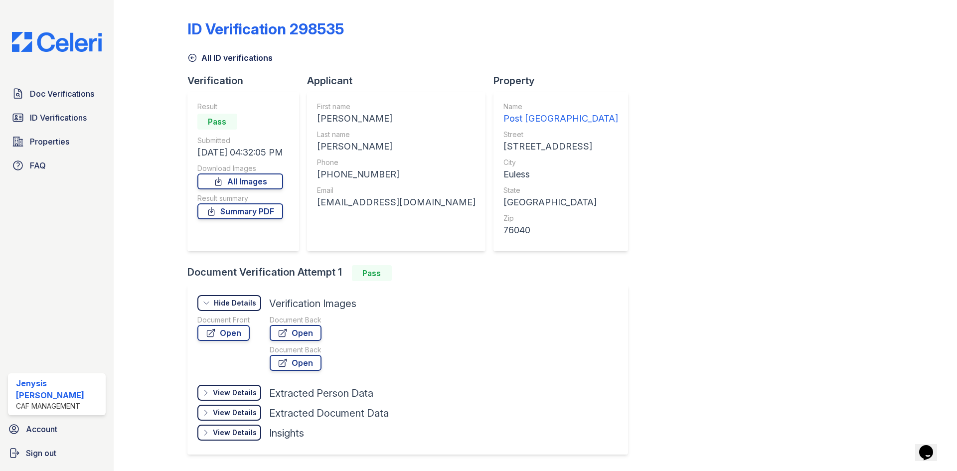 This screenshot has width=957, height=471. Describe the element at coordinates (240, 107) in the screenshot. I see `div: Result` at that location.